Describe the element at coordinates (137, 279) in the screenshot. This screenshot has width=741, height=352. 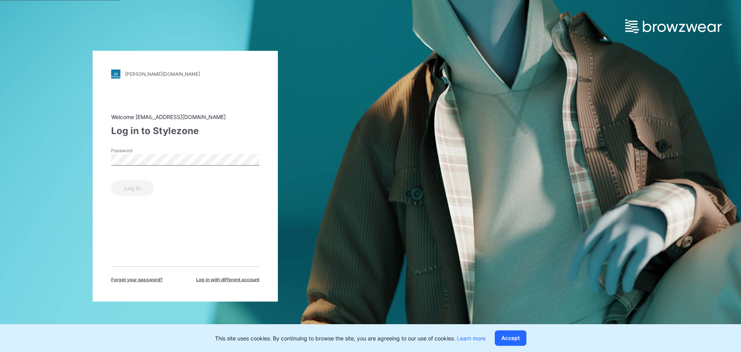
I see `span: Forget your password?` at that location.